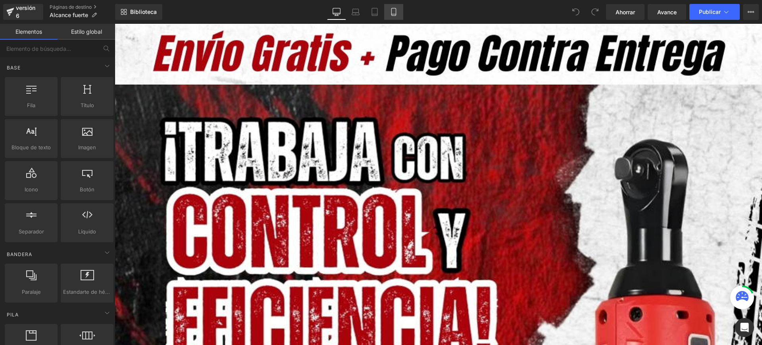 This screenshot has width=762, height=345. Describe the element at coordinates (31, 147) in the screenshot. I see `font: Bloque de texto` at that location.